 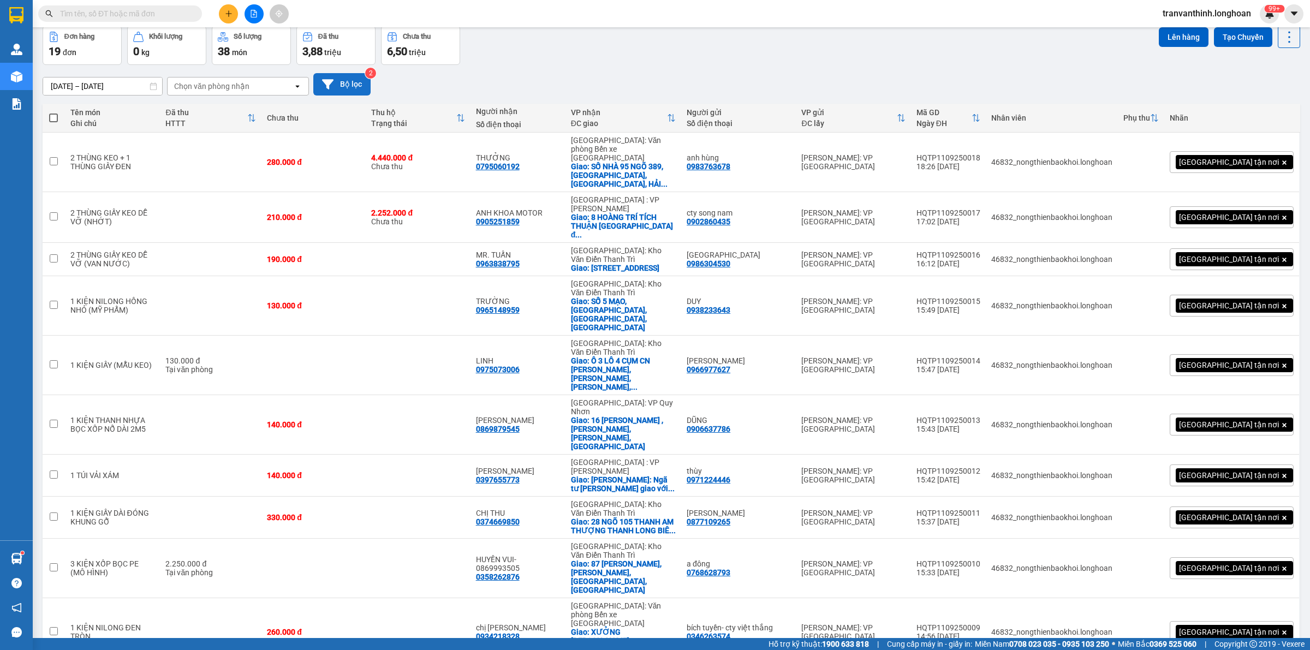 What do you see at coordinates (498, 480) in the screenshot?
I see `div: 0397655773` at bounding box center [498, 480].